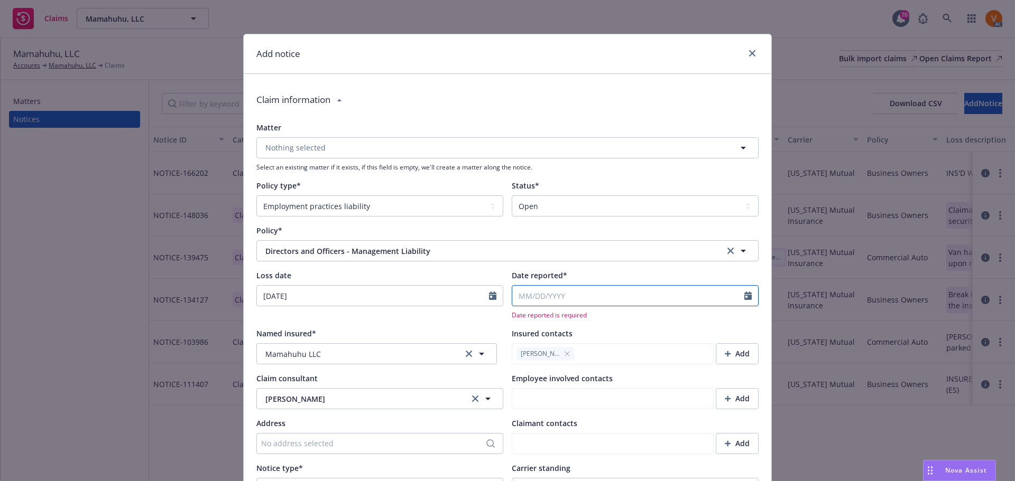 This screenshot has height=481, width=1015. Describe the element at coordinates (376, 354) in the screenshot. I see `button: Mamahuhu LLCclear selection` at that location.